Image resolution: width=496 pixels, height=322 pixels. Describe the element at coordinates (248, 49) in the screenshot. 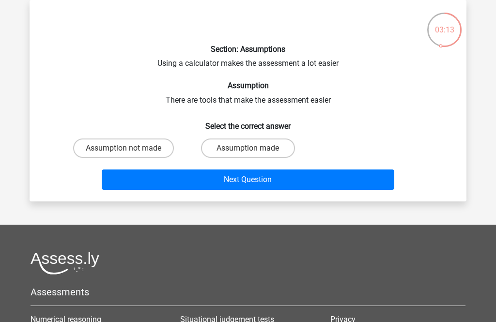

I see `h6: Section: Assumptions` at that location.